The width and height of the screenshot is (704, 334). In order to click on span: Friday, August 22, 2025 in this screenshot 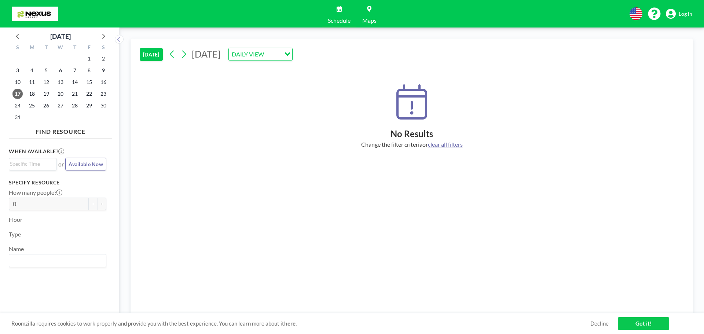, I will do `click(89, 94)`.